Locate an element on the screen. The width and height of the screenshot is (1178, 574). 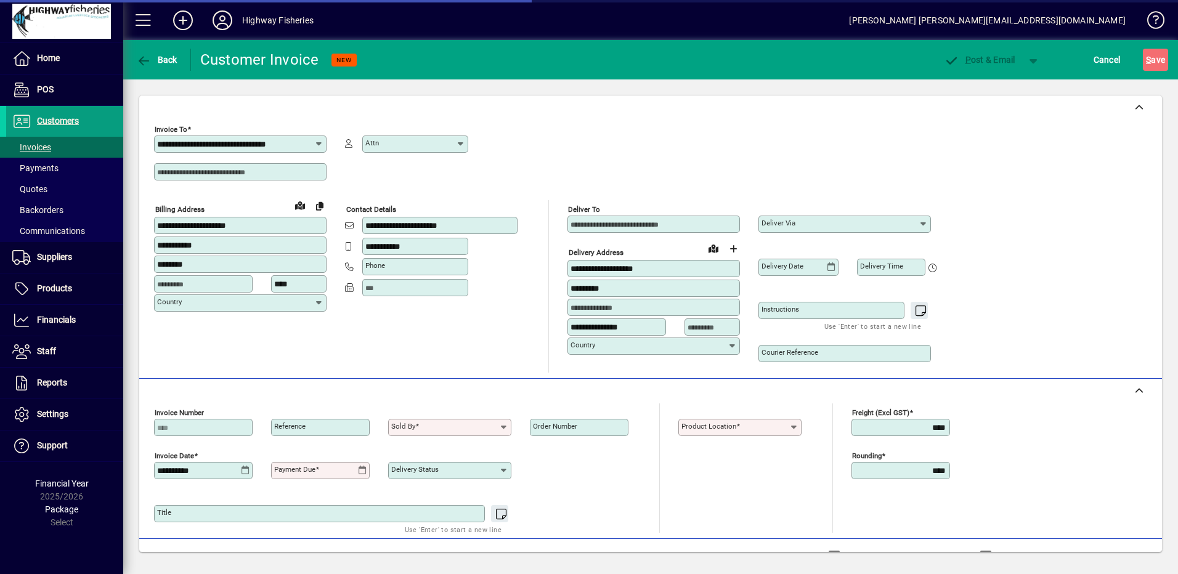
a: Reports is located at coordinates (65, 383).